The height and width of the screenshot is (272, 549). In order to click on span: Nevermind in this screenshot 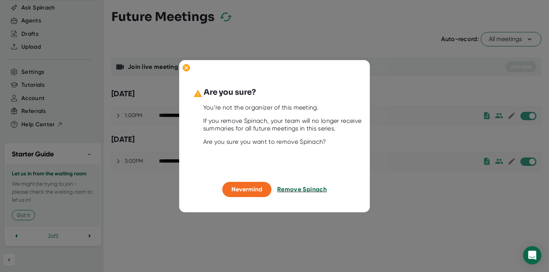, I will do `click(246, 189)`.